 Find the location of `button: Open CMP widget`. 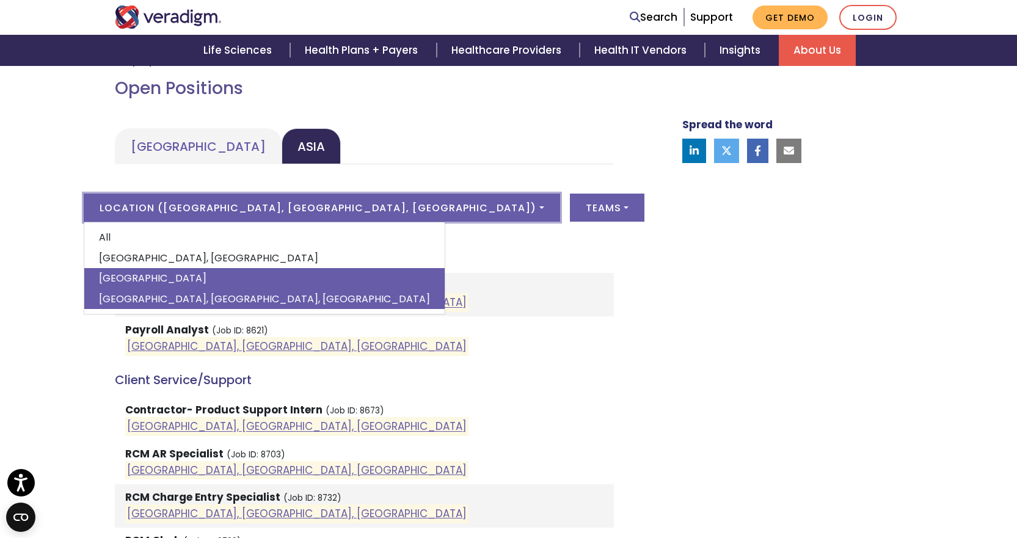

button: Open CMP widget is located at coordinates (21, 517).